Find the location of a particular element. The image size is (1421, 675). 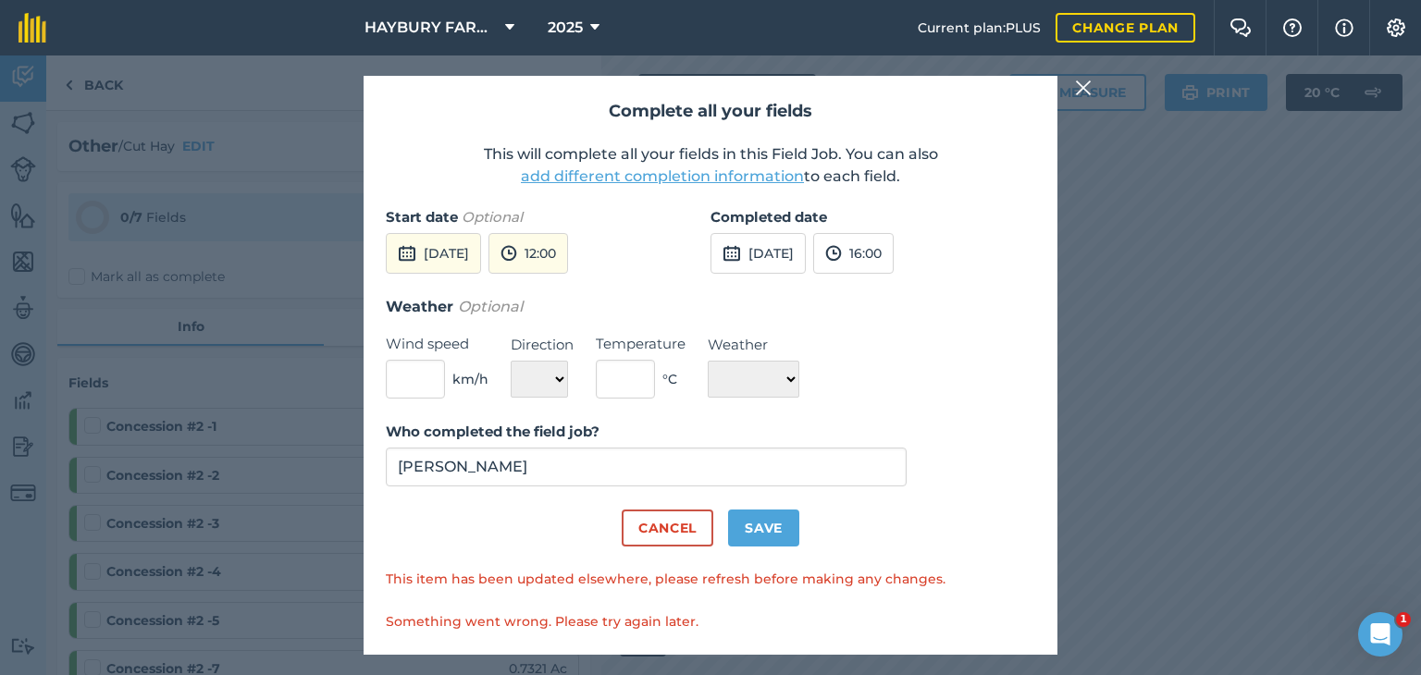

span: Current plan : PLUS is located at coordinates (979, 28).